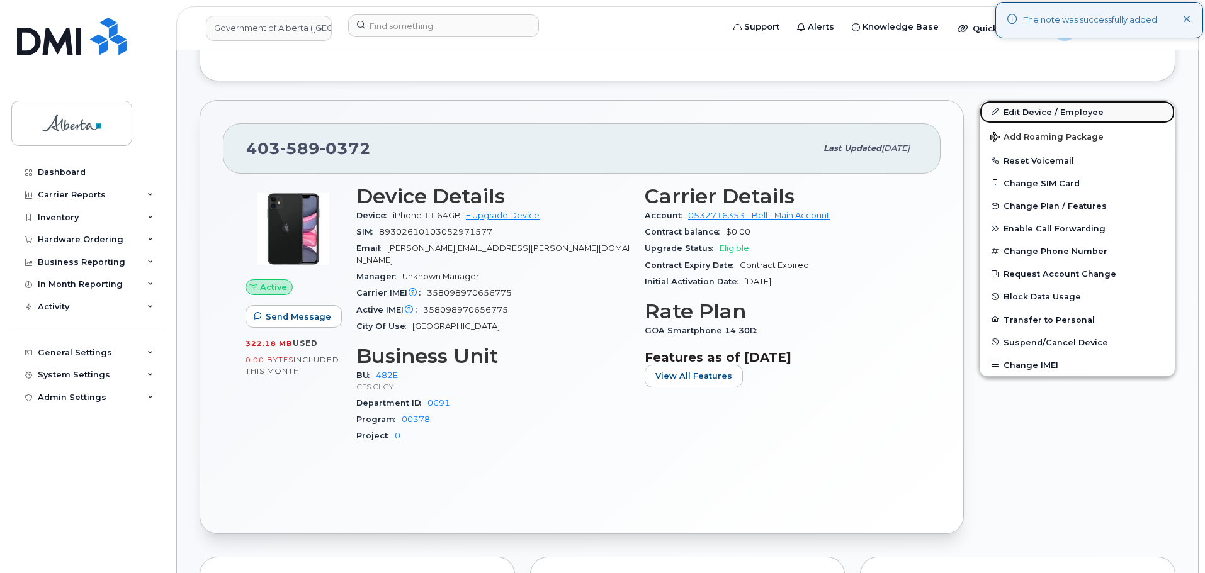  Describe the element at coordinates (1055, 206) in the screenshot. I see `span: Change Plan / Features` at that location.